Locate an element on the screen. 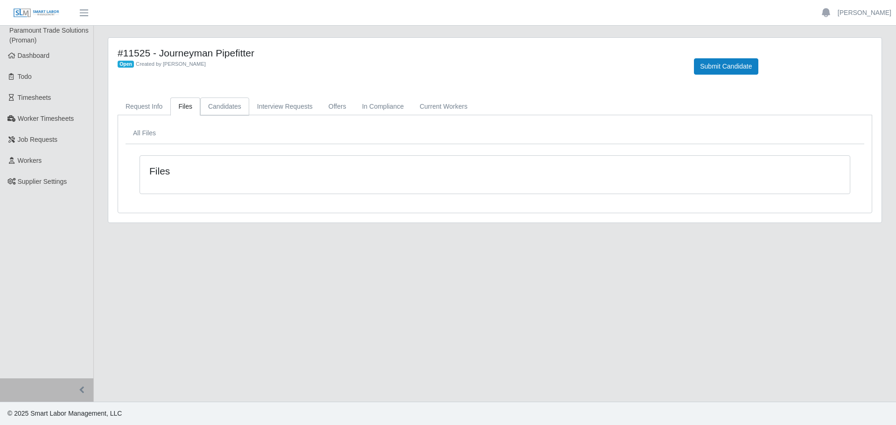  a: Files is located at coordinates (185, 106).